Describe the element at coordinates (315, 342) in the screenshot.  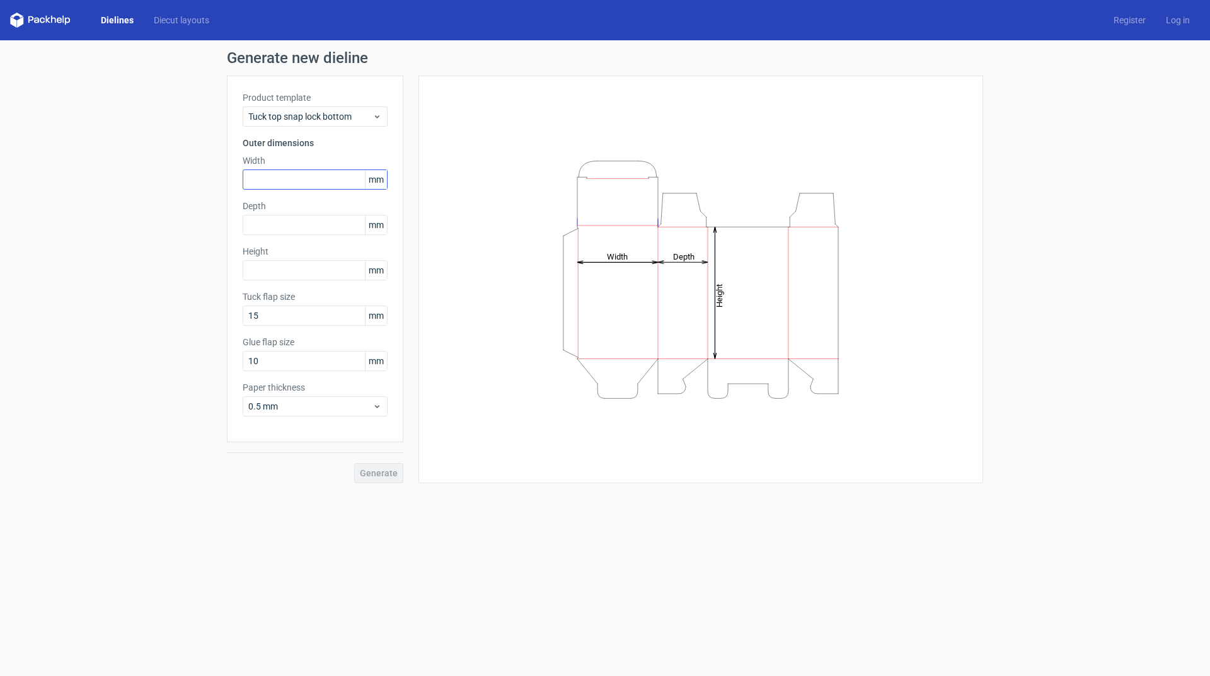
I see `label: Glue flap size` at that location.